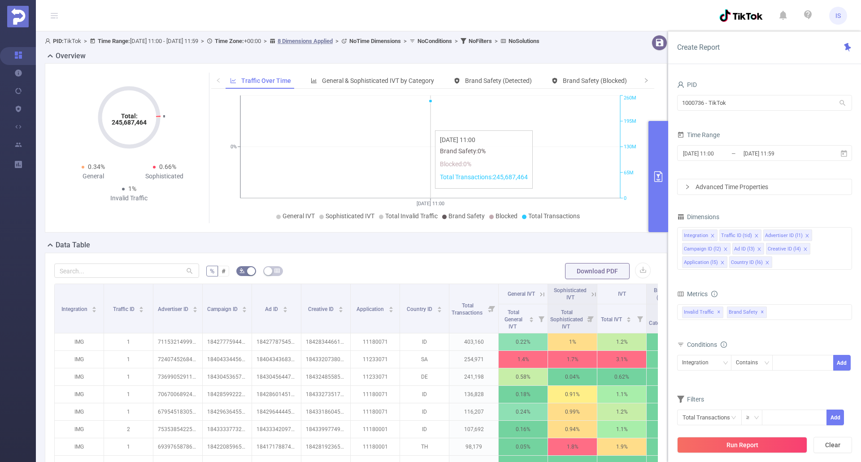 This screenshot has width=861, height=462. What do you see at coordinates (325, 377) in the screenshot?
I see `p: 1843248558569537` at bounding box center [325, 377].